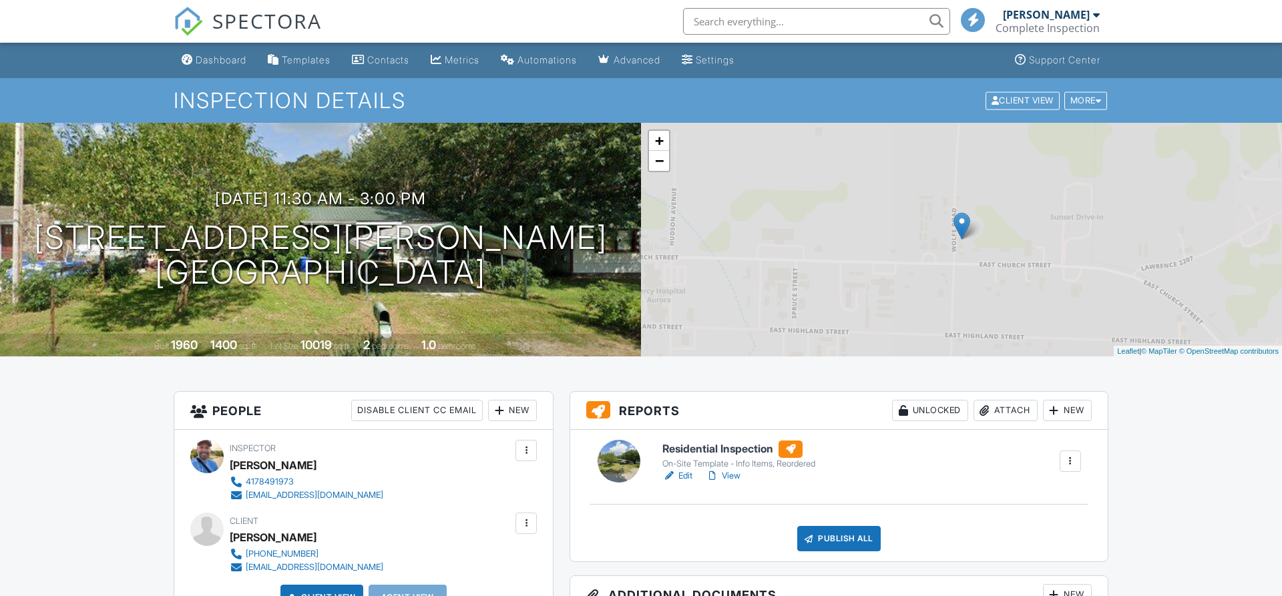 The width and height of the screenshot is (1282, 596). What do you see at coordinates (547, 59) in the screenshot?
I see `div: Automations` at bounding box center [547, 59].